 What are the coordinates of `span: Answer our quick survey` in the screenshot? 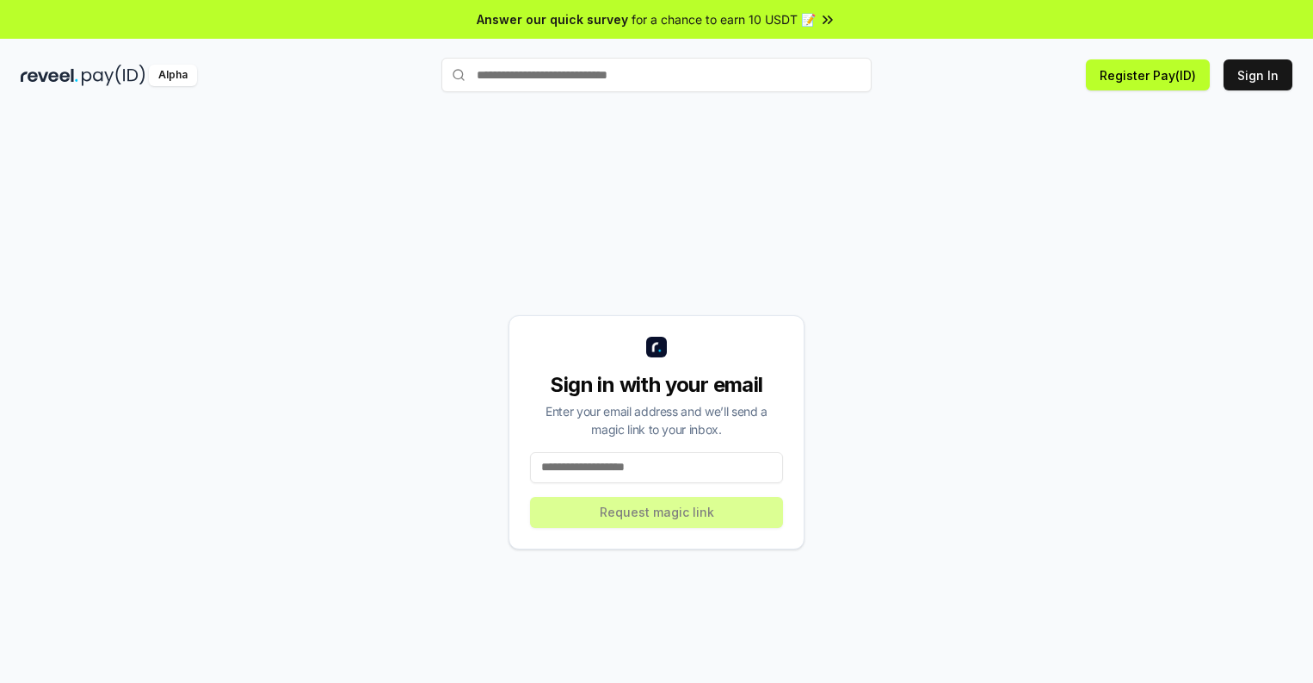 It's located at (553, 19).